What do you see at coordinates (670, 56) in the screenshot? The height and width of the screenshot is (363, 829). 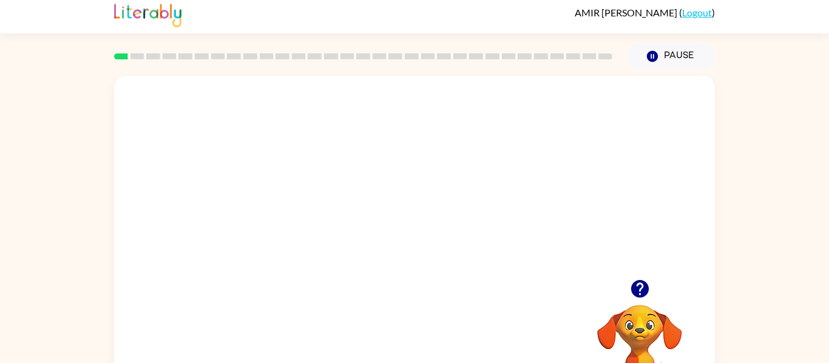 I see `button: Pause` at bounding box center [670, 56].